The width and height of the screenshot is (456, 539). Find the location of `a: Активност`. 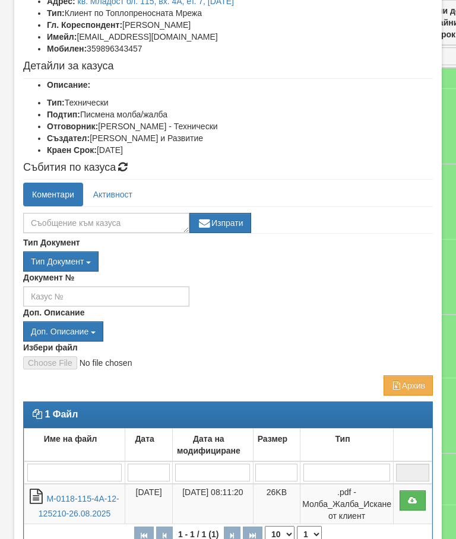

a: Активност is located at coordinates (113, 195).